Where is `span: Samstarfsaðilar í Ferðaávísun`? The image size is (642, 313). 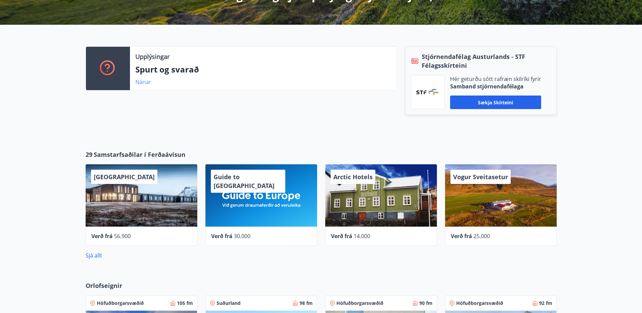 span: Samstarfsaðilar í Ferðaávísun is located at coordinates (139, 154).